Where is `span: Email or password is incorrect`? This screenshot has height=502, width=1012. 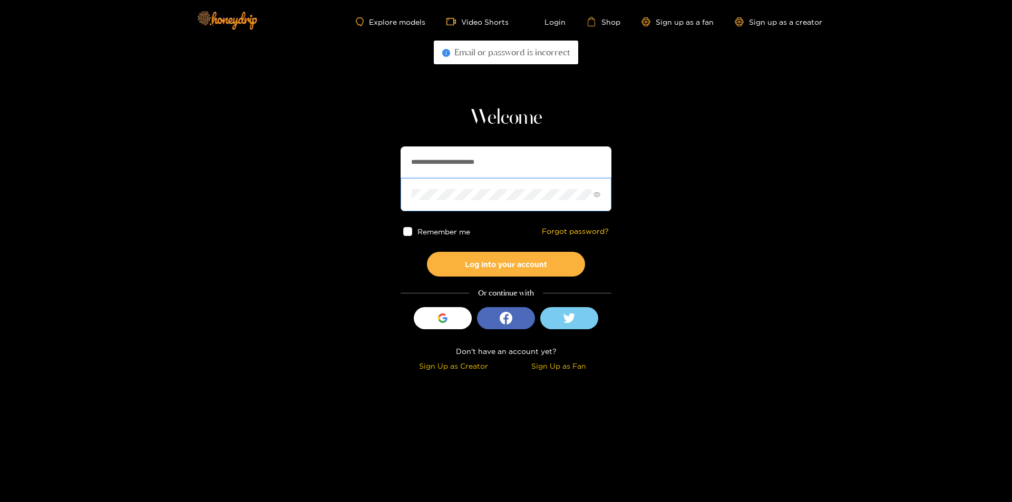 span: Email or password is incorrect is located at coordinates (512, 52).